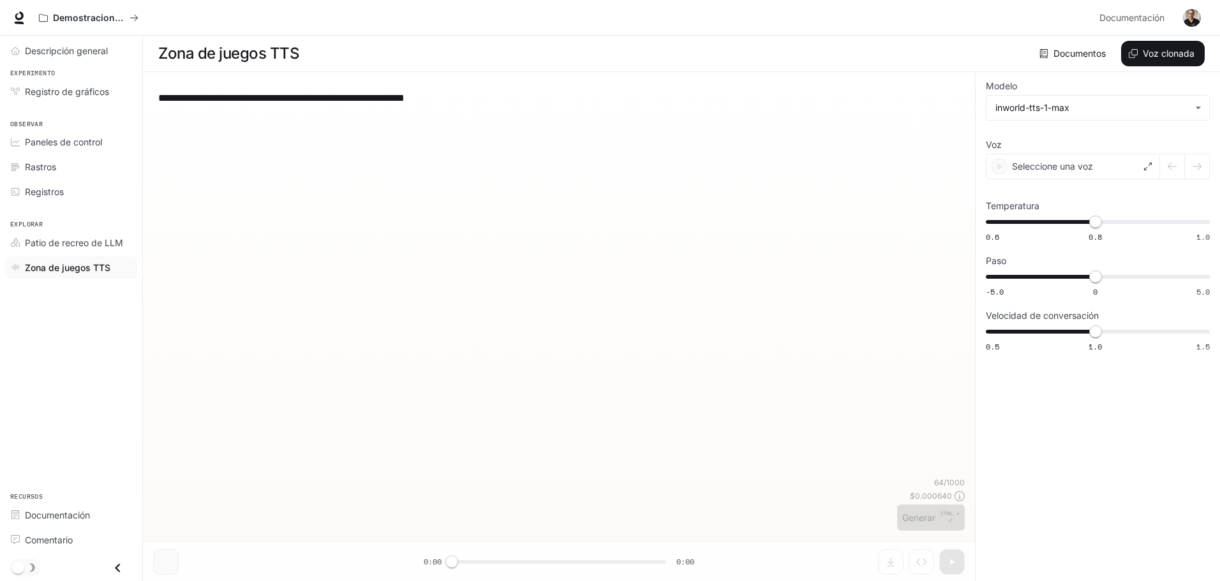 This screenshot has width=1220, height=581. What do you see at coordinates (1098, 108) in the screenshot?
I see `div: inworld-tts-1-max` at bounding box center [1098, 108].